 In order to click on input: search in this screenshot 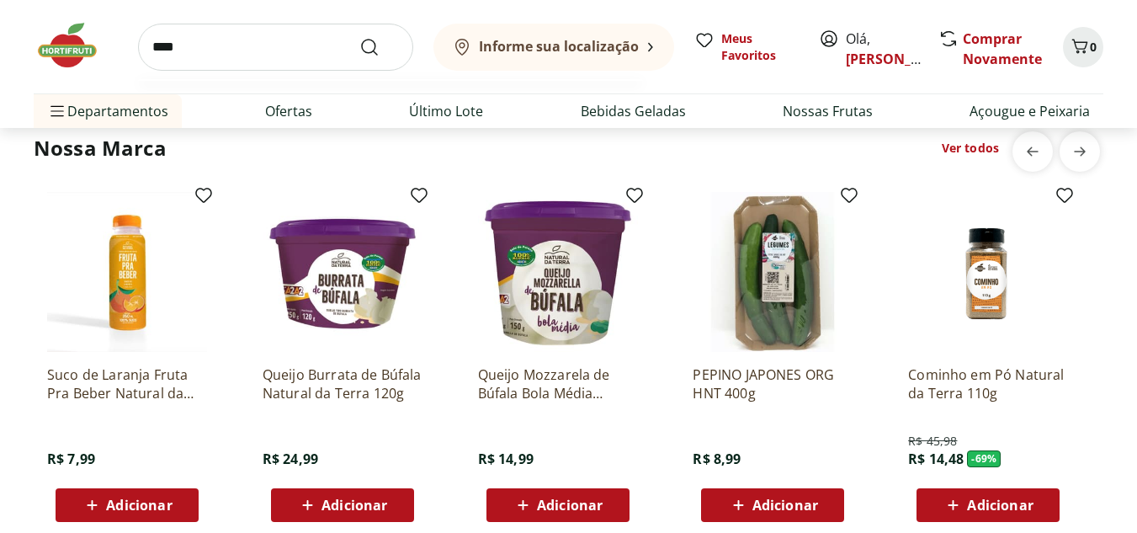, I will do `click(275, 47)`.